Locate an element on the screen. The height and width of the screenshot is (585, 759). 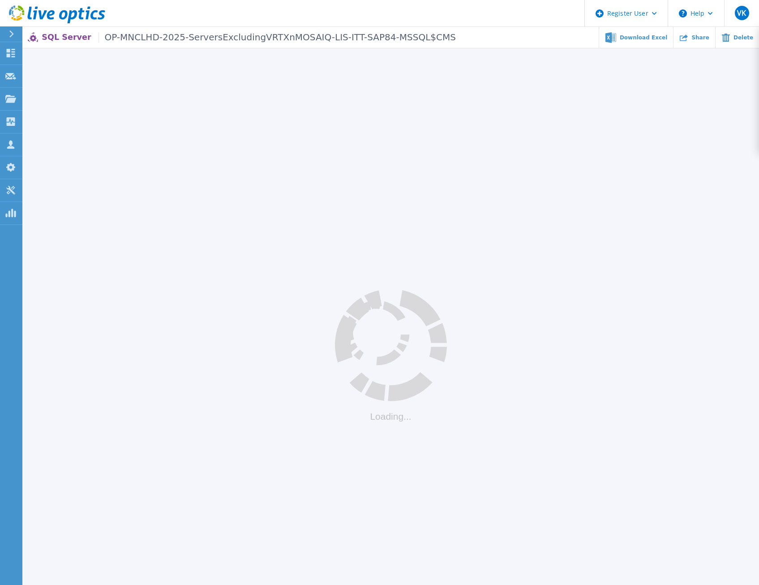
span: Delete is located at coordinates (743, 38).